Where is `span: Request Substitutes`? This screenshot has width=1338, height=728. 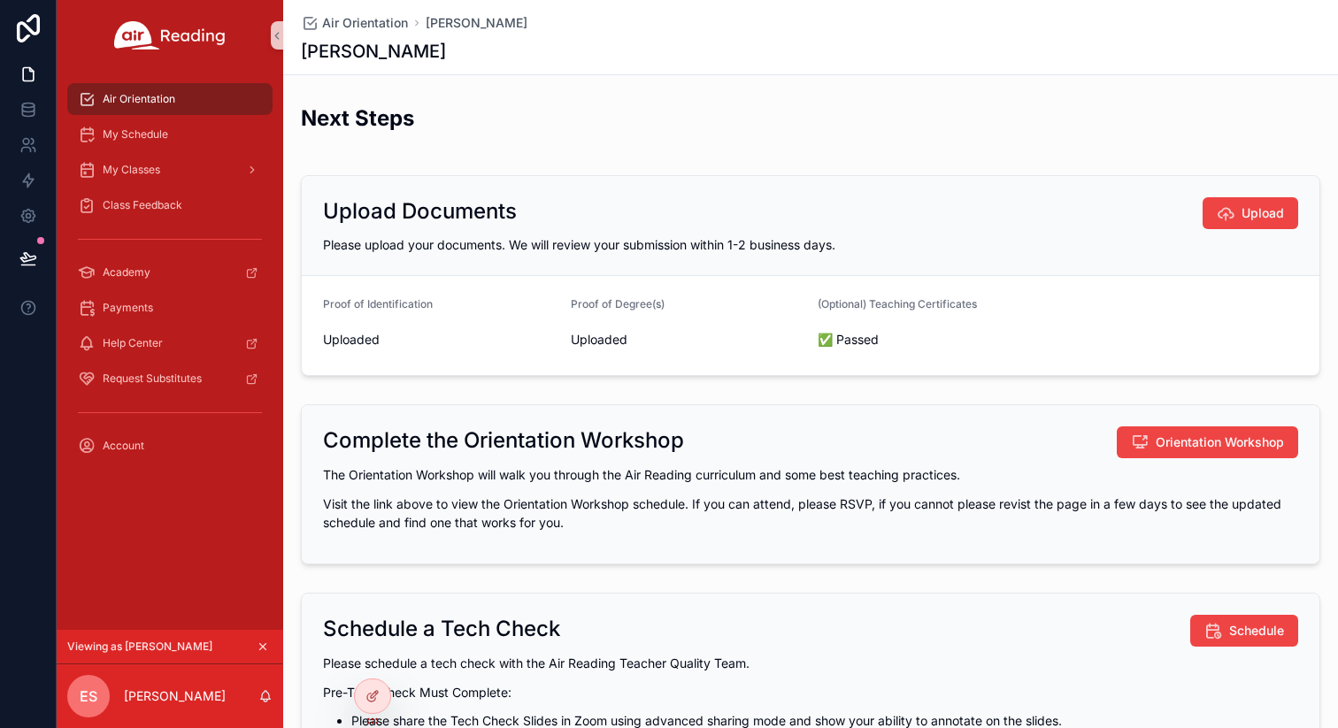 span: Request Substitutes is located at coordinates (152, 379).